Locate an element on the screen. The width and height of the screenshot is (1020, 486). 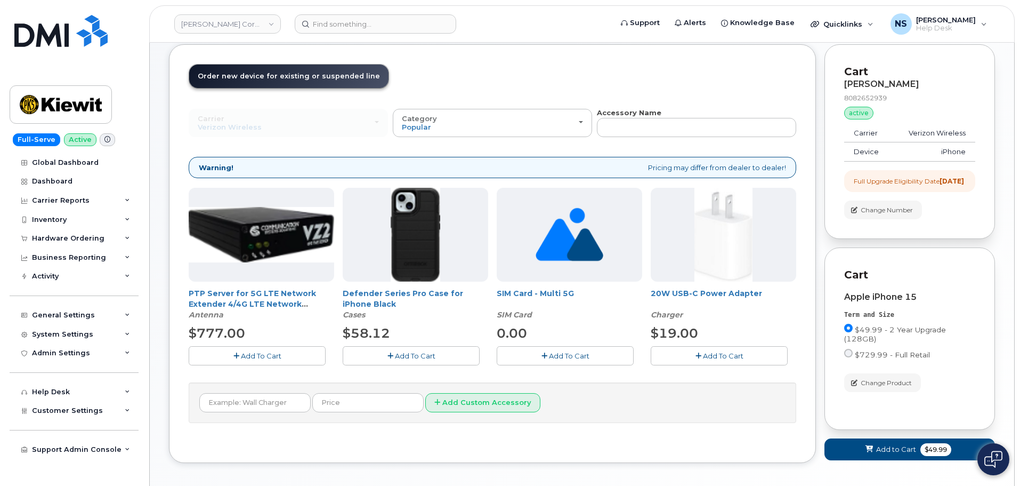
img: Open chat is located at coordinates (993, 459).